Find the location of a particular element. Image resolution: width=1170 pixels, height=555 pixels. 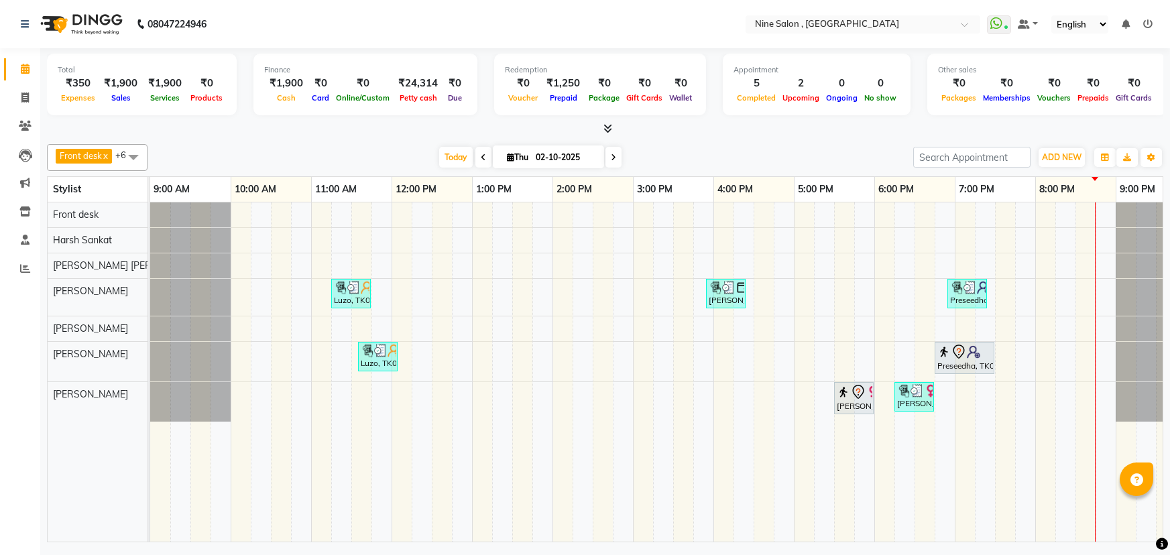

span: Wallet is located at coordinates (681, 98).